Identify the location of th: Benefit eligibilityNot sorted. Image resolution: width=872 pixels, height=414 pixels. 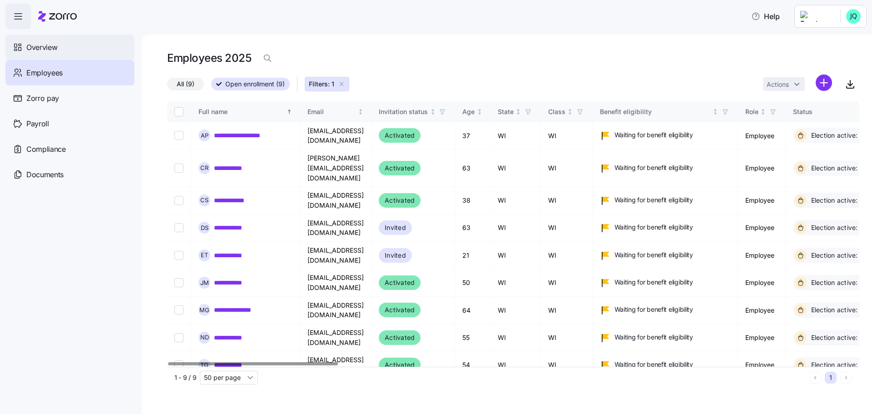
(665, 112).